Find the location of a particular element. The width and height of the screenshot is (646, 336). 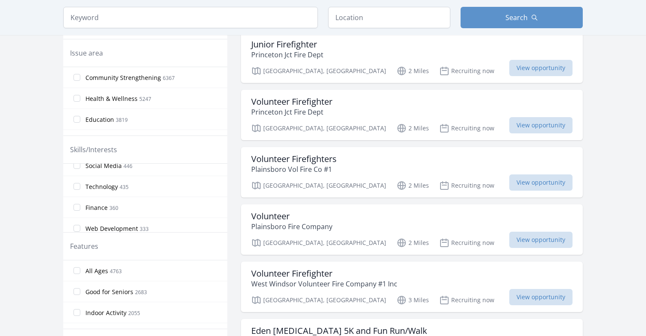

h3: Volunteer Firefighters is located at coordinates (294, 159).